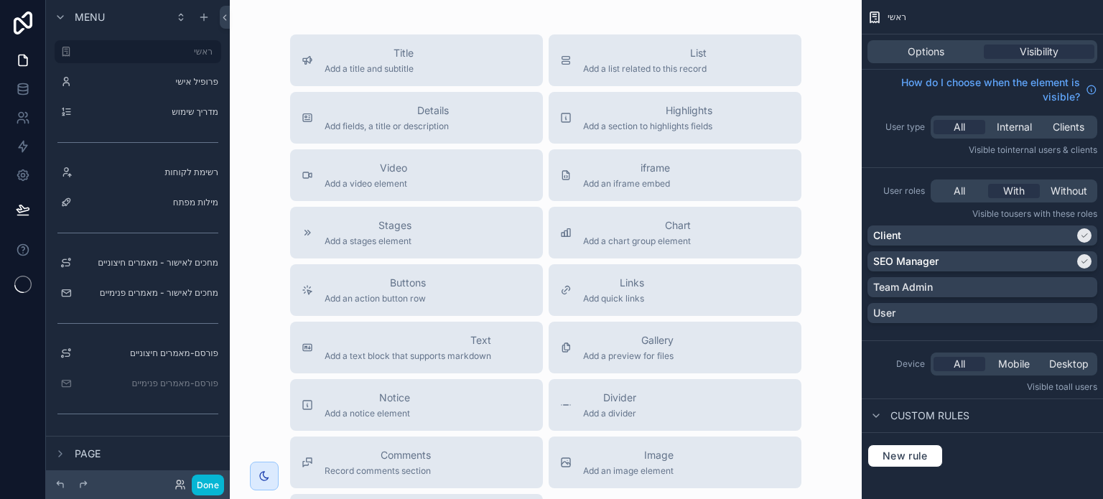 The width and height of the screenshot is (1103, 499). I want to click on span: Custom rules, so click(930, 416).